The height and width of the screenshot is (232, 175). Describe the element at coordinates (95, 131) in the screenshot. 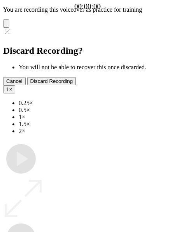

I see `li: 2×` at that location.